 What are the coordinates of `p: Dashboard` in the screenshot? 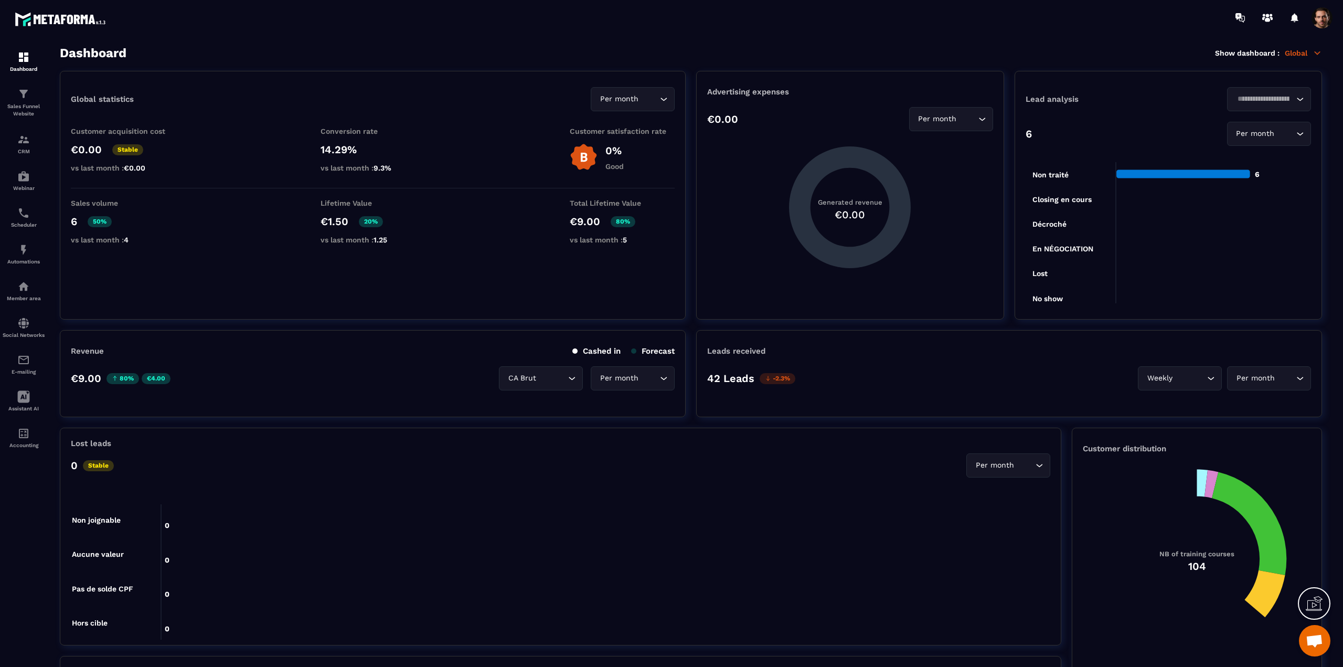 It's located at (24, 69).